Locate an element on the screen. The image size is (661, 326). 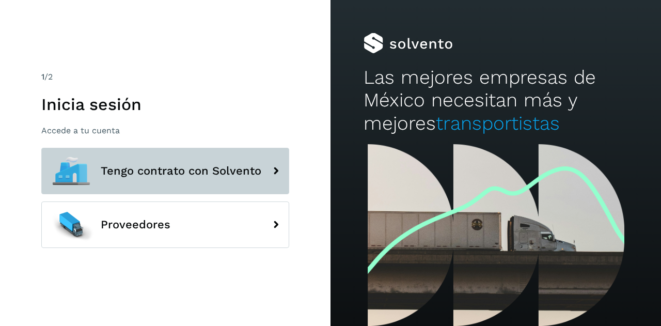
button: Tengo contrato con Solvento is located at coordinates (165, 171).